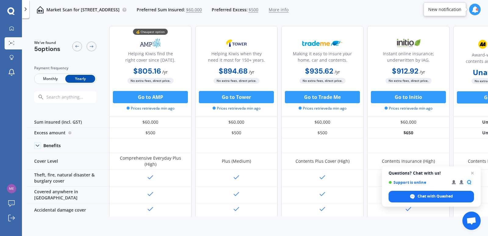 The width and height of the screenshot is (488, 236). I want to click on img: Initio.webp, so click(408, 43).